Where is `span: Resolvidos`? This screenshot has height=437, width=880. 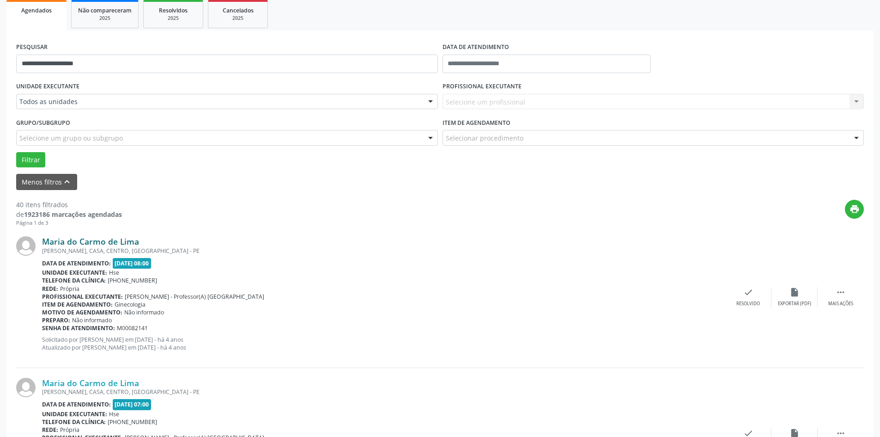
span: Resolvidos is located at coordinates (173, 10).